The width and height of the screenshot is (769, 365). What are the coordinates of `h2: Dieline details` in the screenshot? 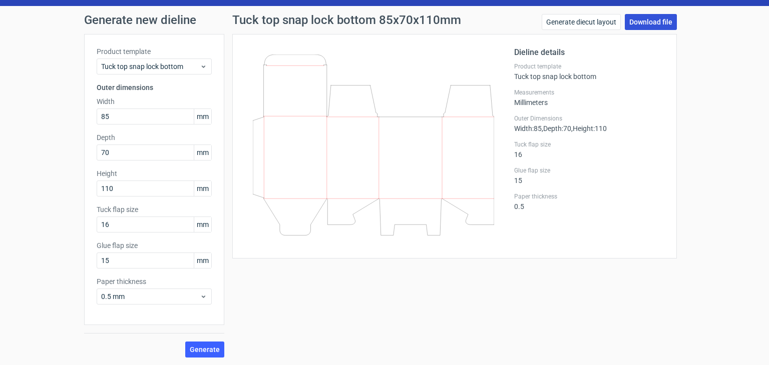 It's located at (589, 53).